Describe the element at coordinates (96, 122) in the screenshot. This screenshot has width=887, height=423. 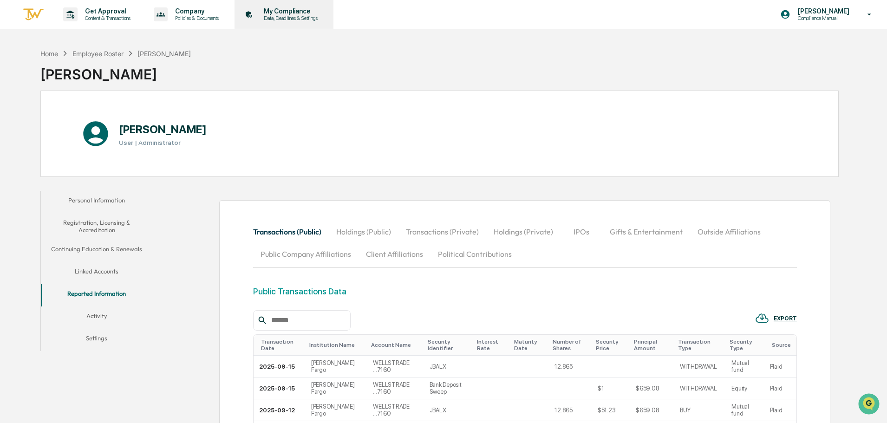
I see `span: Attestations` at that location.